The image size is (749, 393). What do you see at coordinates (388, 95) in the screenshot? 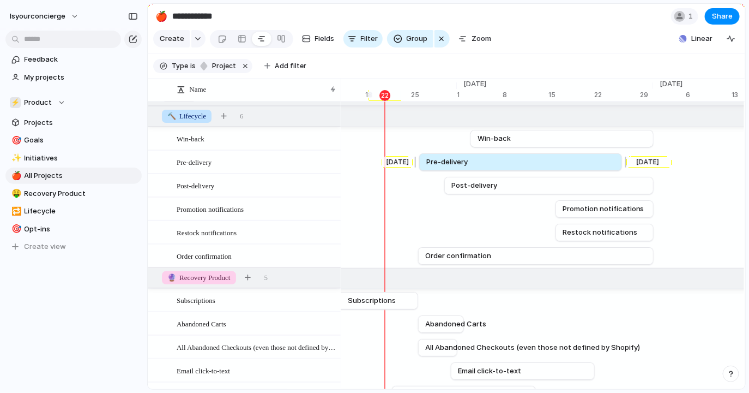
I see `div: 18` at bounding box center [388, 95].